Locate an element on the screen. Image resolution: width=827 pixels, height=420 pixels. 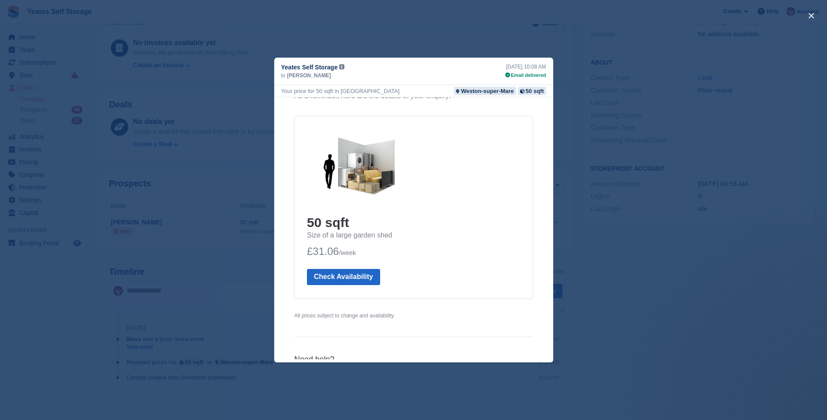
span: to is located at coordinates (284, 75).